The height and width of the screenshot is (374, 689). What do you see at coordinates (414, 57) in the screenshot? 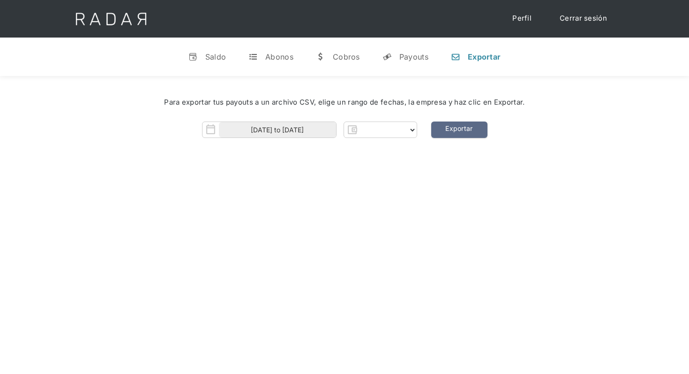
I see `div: Payouts` at bounding box center [414, 57].